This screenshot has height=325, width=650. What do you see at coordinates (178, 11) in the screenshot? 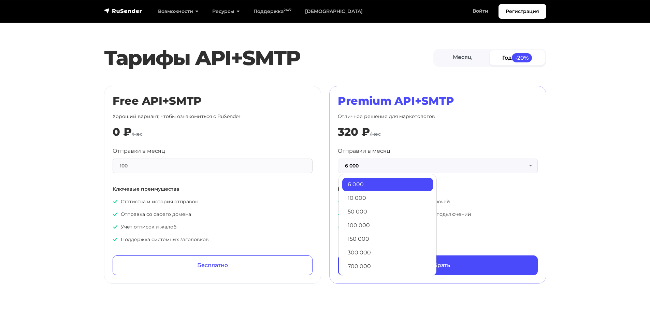
I see `a: Возможности` at bounding box center [178, 11].